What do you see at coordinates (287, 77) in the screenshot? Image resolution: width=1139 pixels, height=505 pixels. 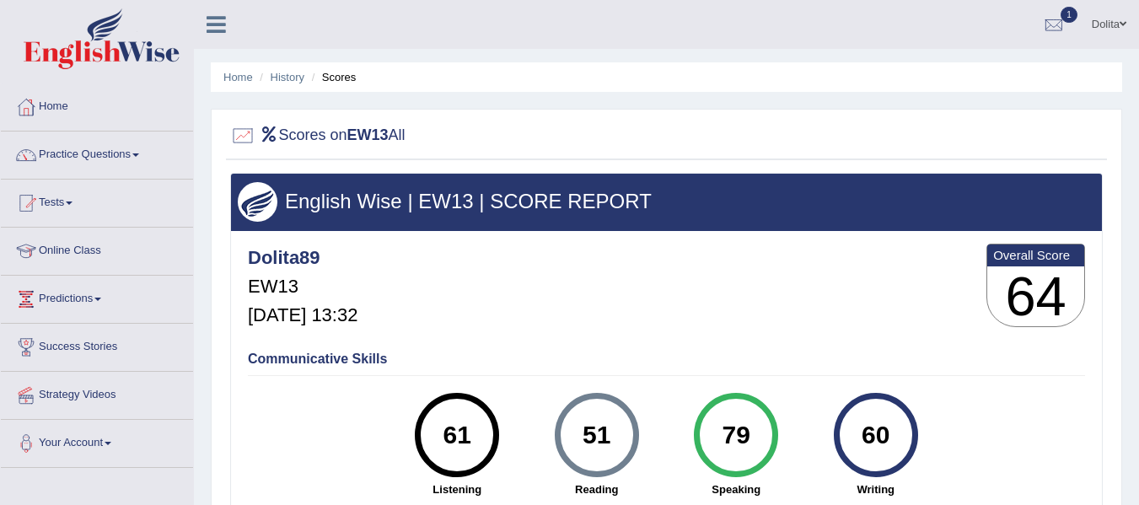 I see `a: History` at bounding box center [287, 77].